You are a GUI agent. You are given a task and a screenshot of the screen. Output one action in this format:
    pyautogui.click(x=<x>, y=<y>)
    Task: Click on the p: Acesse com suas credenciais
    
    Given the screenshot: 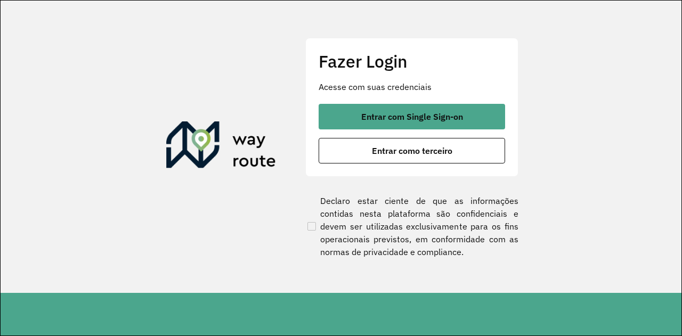 What is the action you would take?
    pyautogui.click(x=412, y=87)
    